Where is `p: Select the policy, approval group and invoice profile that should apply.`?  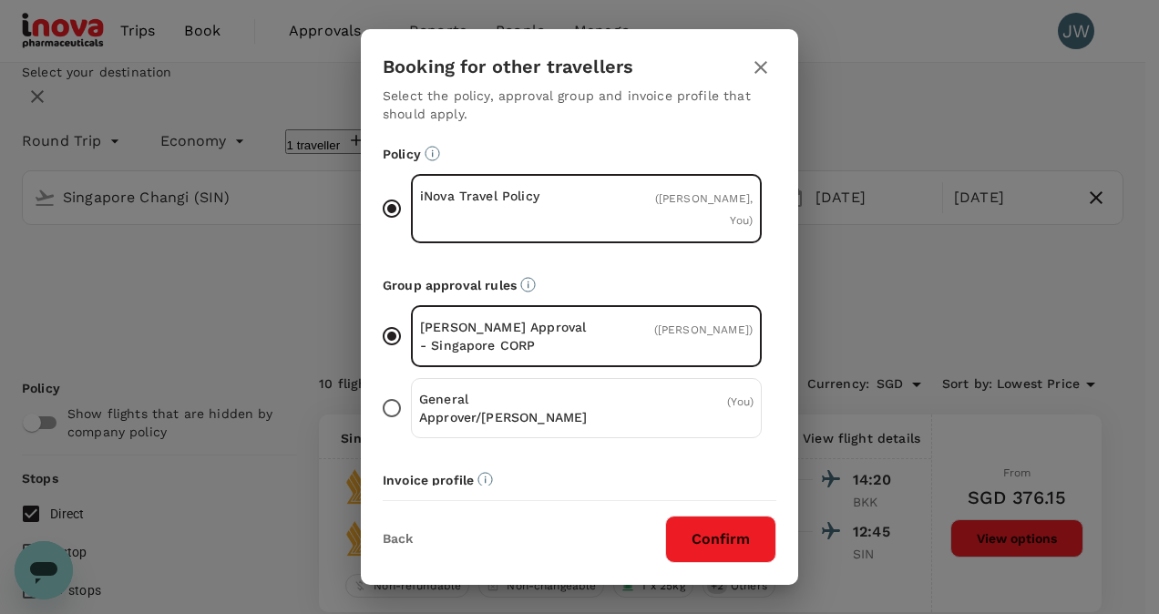 p: Select the policy, approval group and invoice profile that should apply. is located at coordinates (580, 105).